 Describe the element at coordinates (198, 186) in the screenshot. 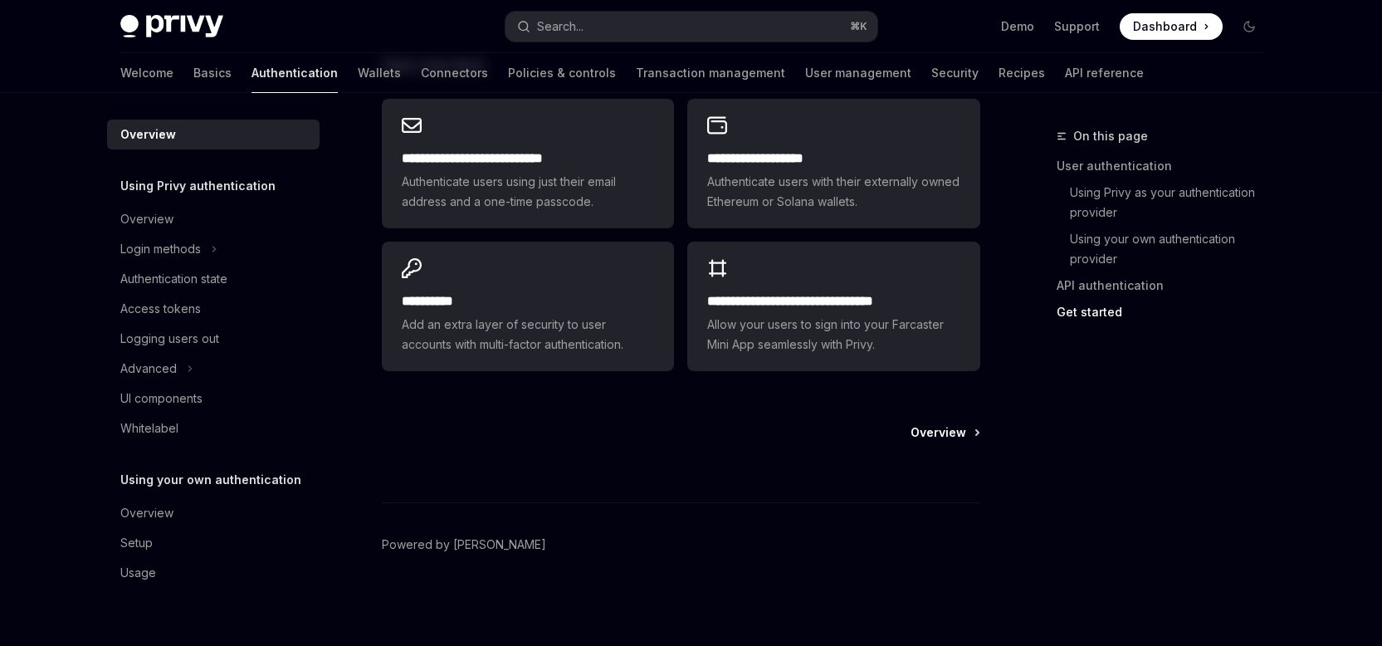

I see `h5: Using Privy authentication` at that location.